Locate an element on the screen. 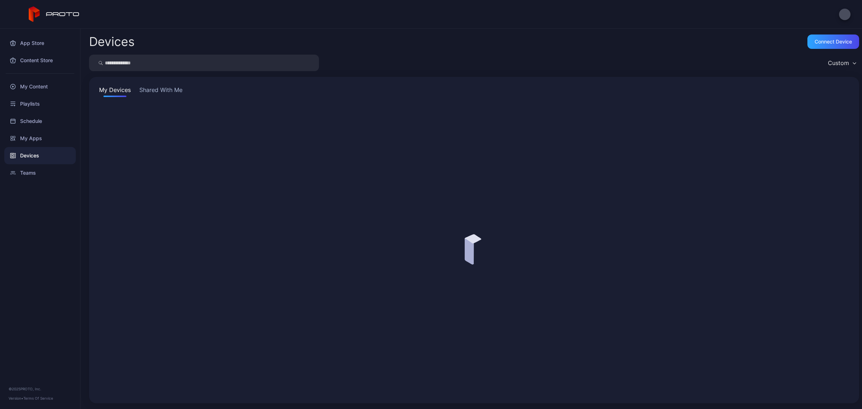  button: Custom is located at coordinates (841, 63).